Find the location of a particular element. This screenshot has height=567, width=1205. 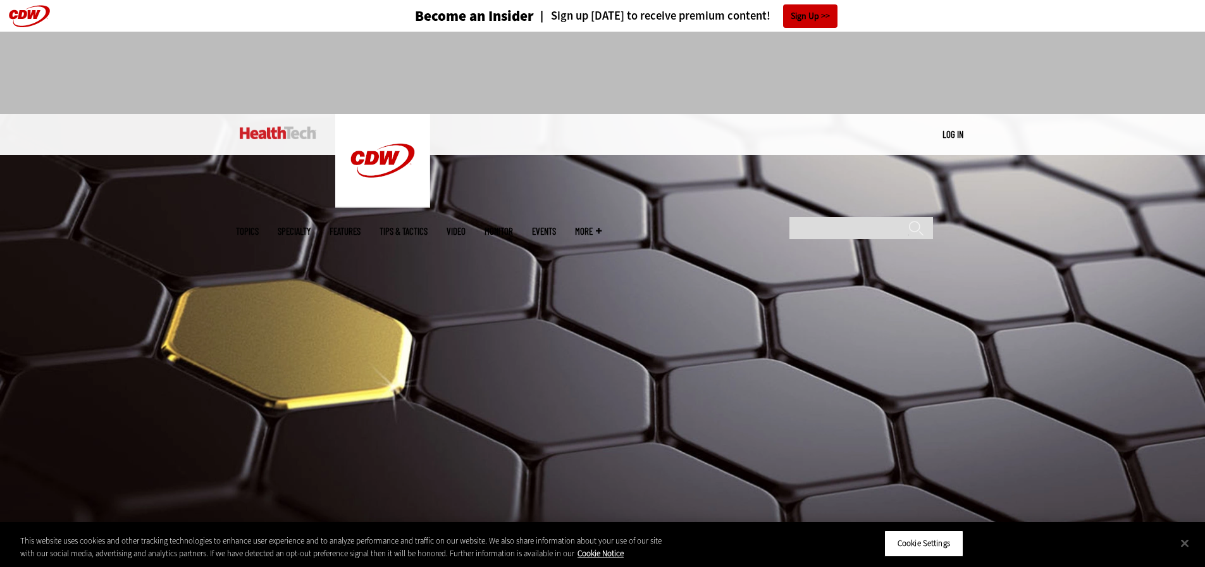

a: Tips & Tactics is located at coordinates (403, 231).